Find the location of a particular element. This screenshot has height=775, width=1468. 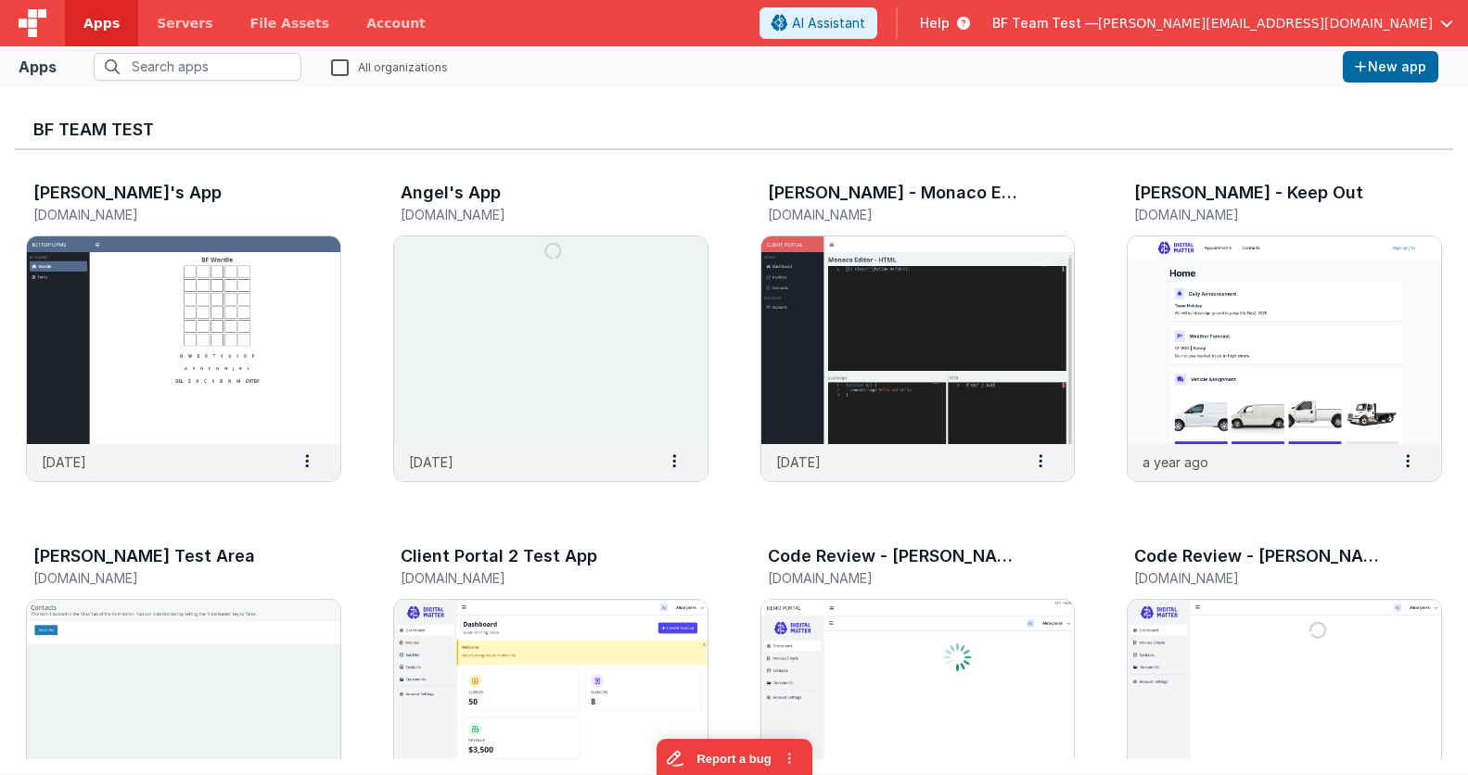

span: Servers is located at coordinates (185, 23).